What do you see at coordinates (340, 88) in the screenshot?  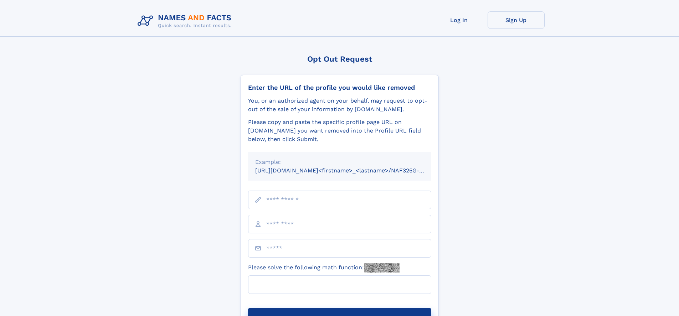 I see `div: Enter the URL of the profile you would like removed` at bounding box center [340, 88].